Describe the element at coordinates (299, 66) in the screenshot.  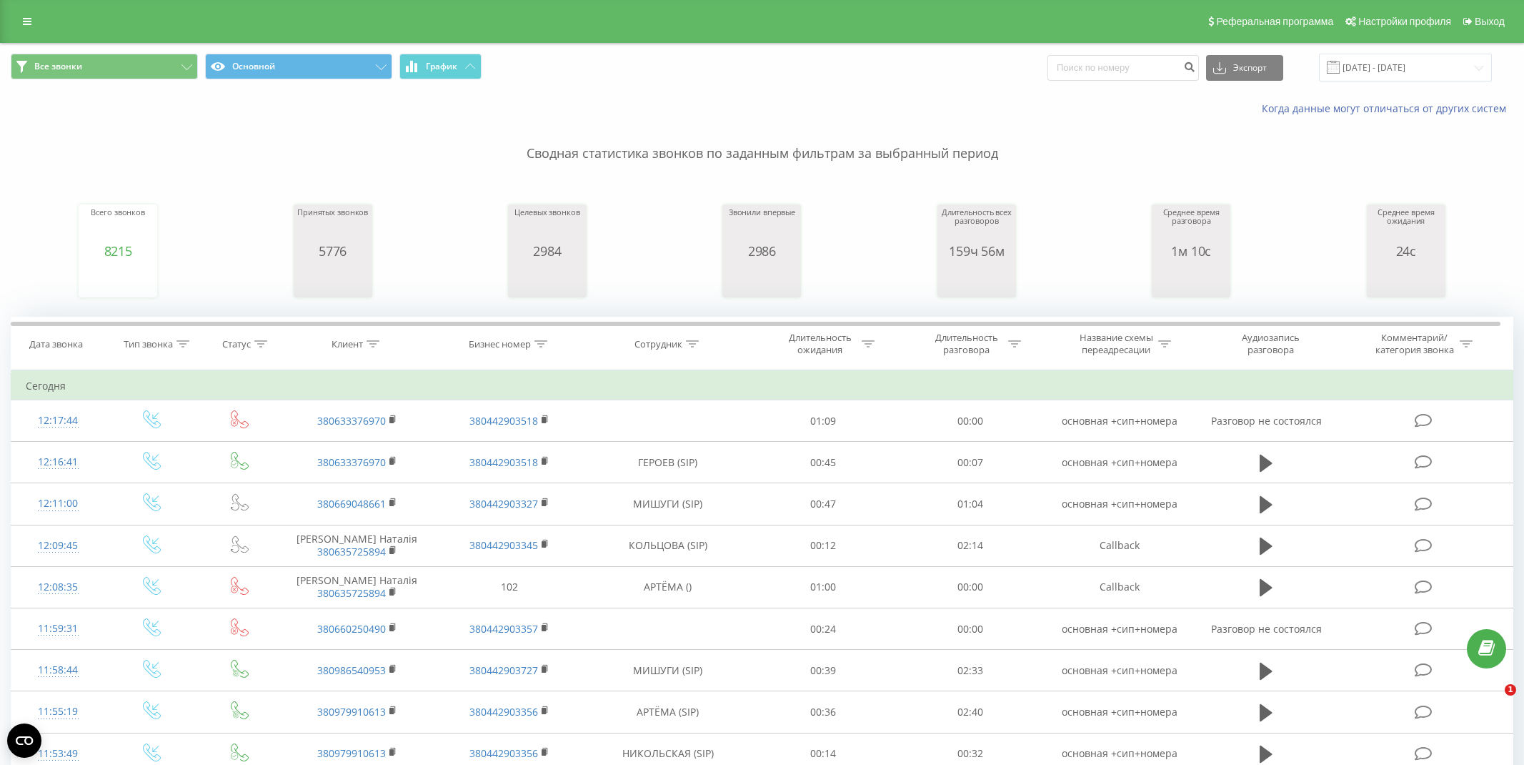
I see `button: Основной` at that location.